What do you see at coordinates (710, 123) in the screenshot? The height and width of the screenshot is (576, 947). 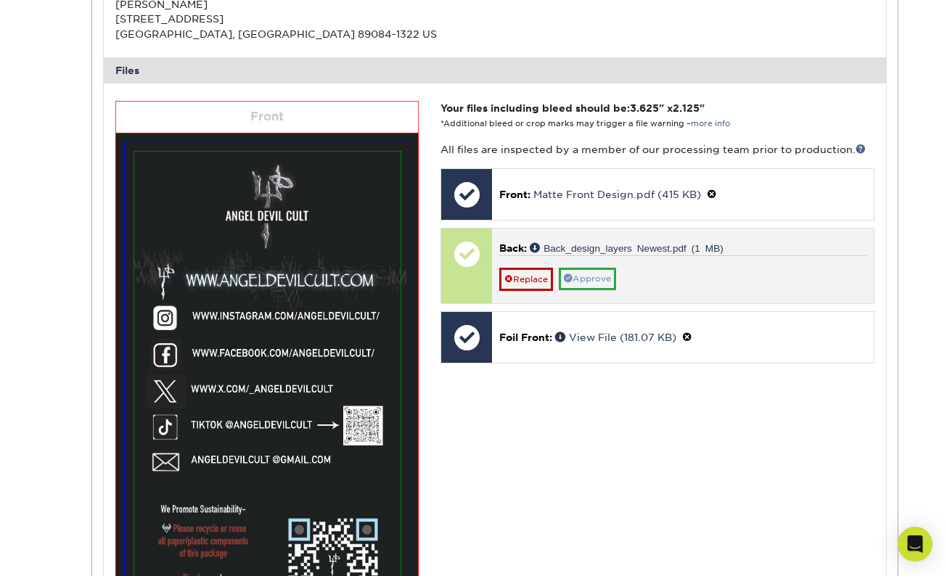 I see `a: more info` at bounding box center [710, 123].